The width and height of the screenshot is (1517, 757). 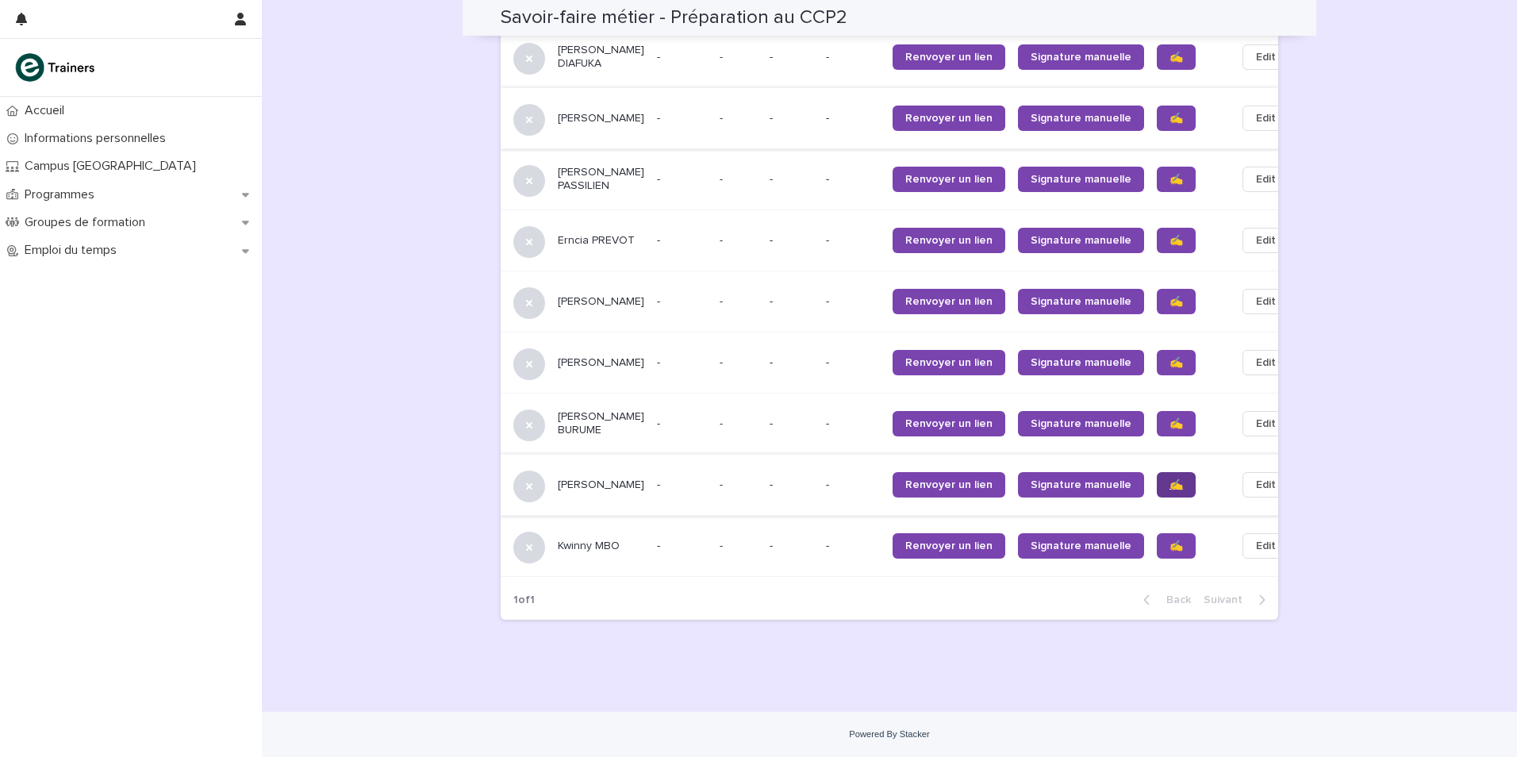 I want to click on p: Groupes de formation, so click(x=88, y=222).